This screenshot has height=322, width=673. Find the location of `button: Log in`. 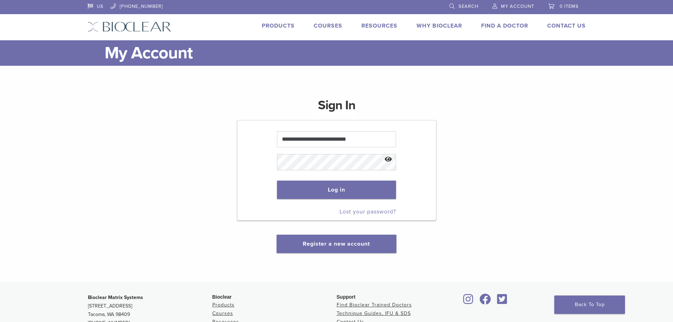

button: Log in is located at coordinates (336, 190).